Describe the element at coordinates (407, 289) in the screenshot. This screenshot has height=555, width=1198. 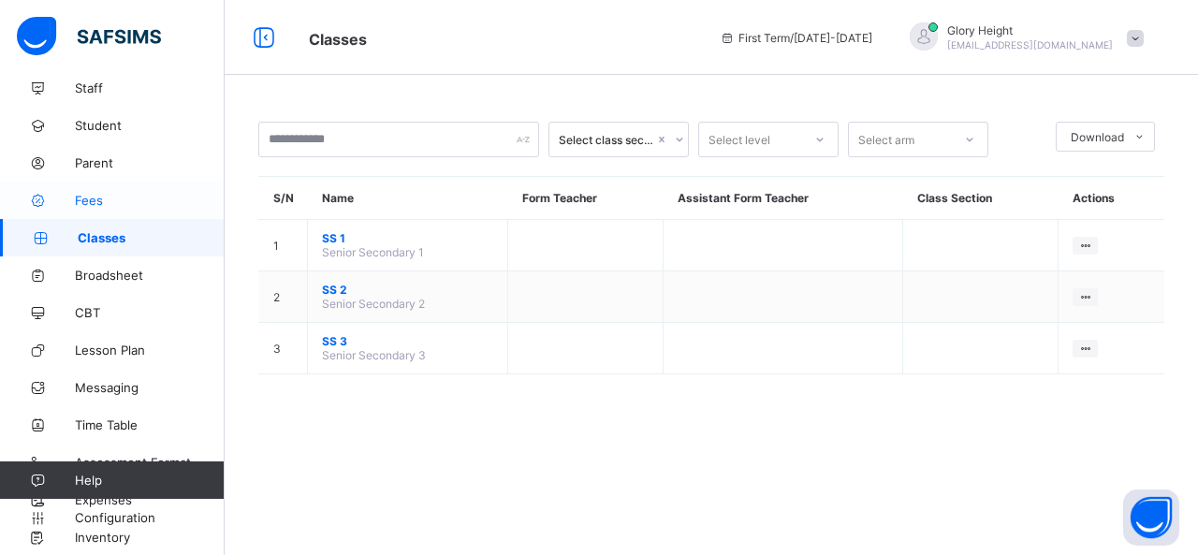
I see `span: SS 2` at that location.